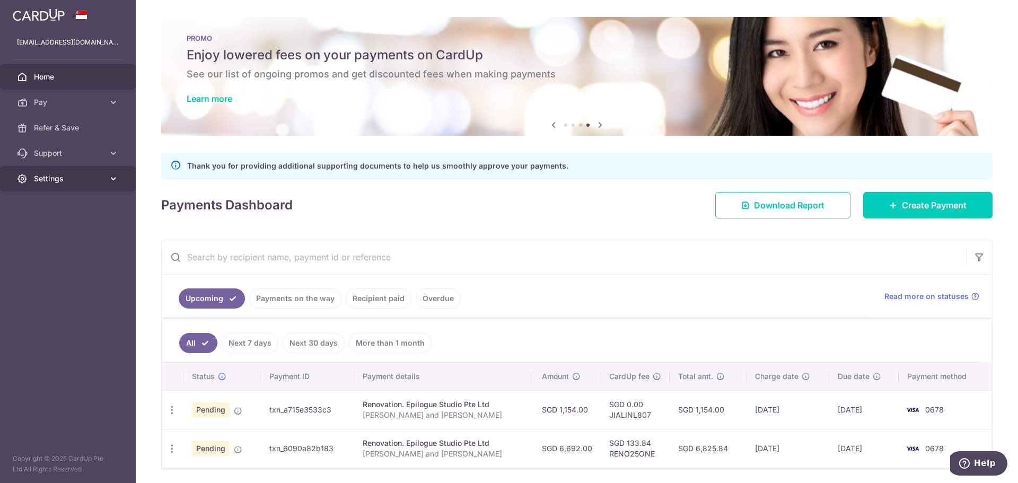 The width and height of the screenshot is (1018, 483). Describe the element at coordinates (34, 12) in the screenshot. I see `span: Help` at that location.